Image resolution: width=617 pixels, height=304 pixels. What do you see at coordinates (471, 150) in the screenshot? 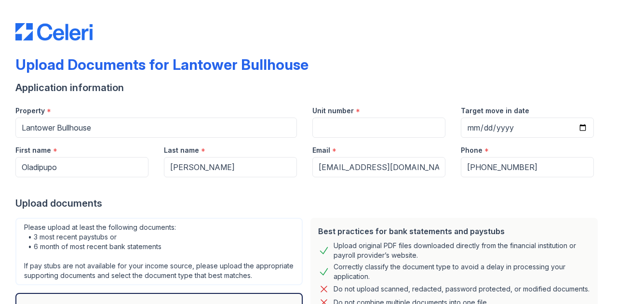
I see `label: Phone` at bounding box center [471, 150].